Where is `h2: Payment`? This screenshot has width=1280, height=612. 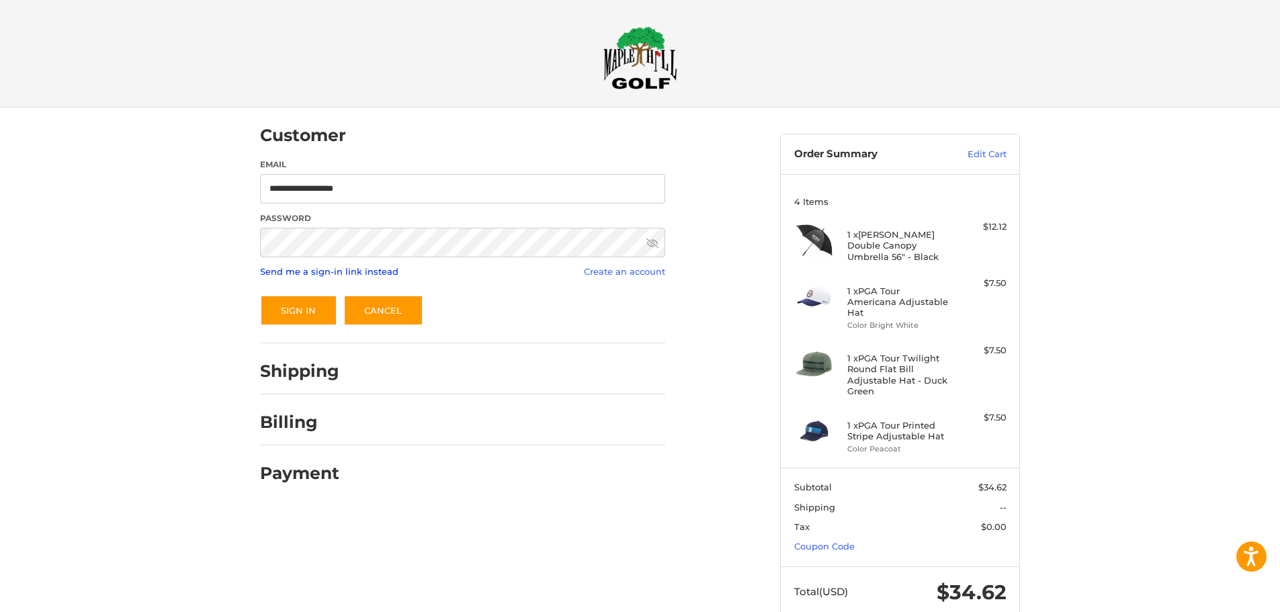 h2: Payment is located at coordinates (300, 473).